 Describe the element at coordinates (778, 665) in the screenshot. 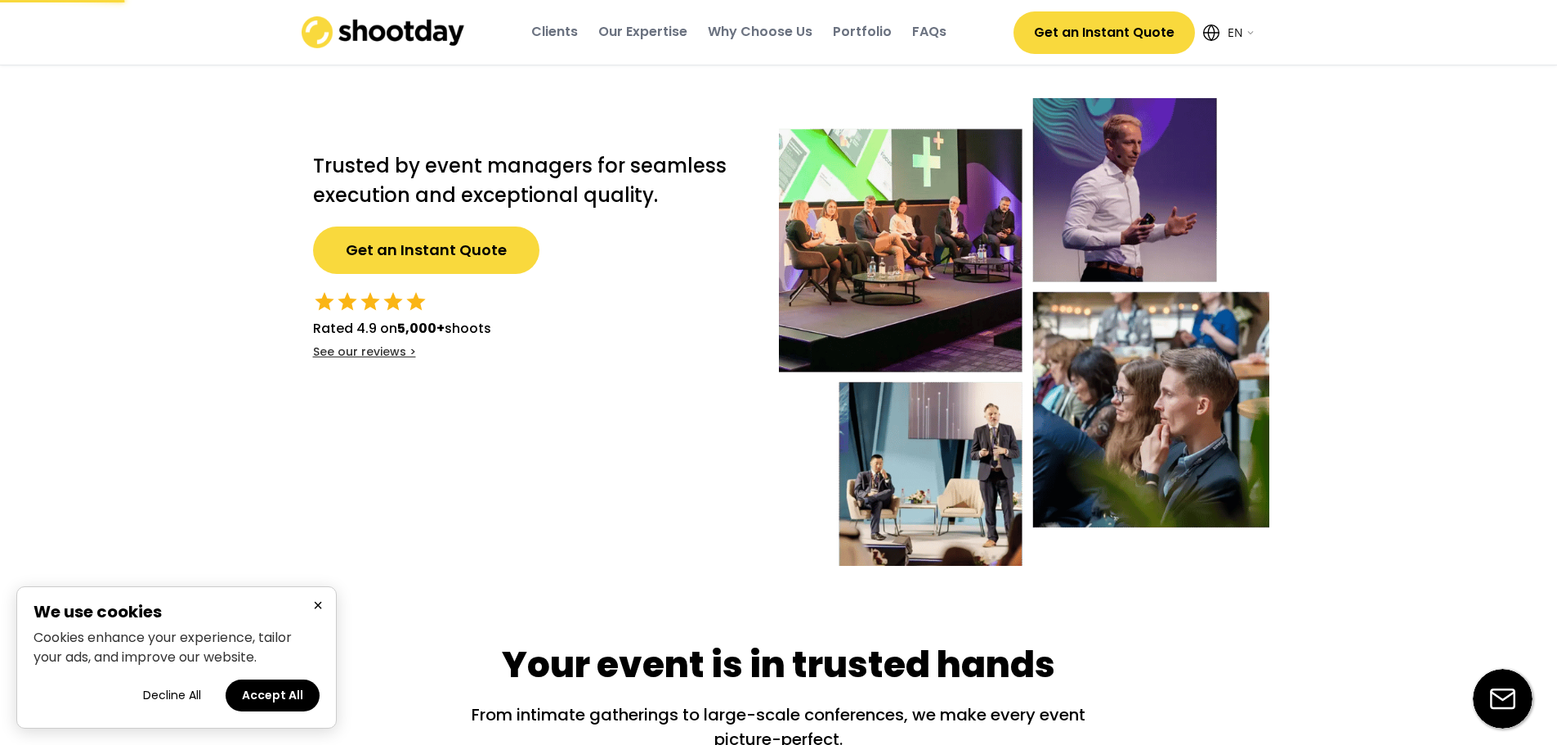

I see `div: Your event is in trusted hands` at that location.